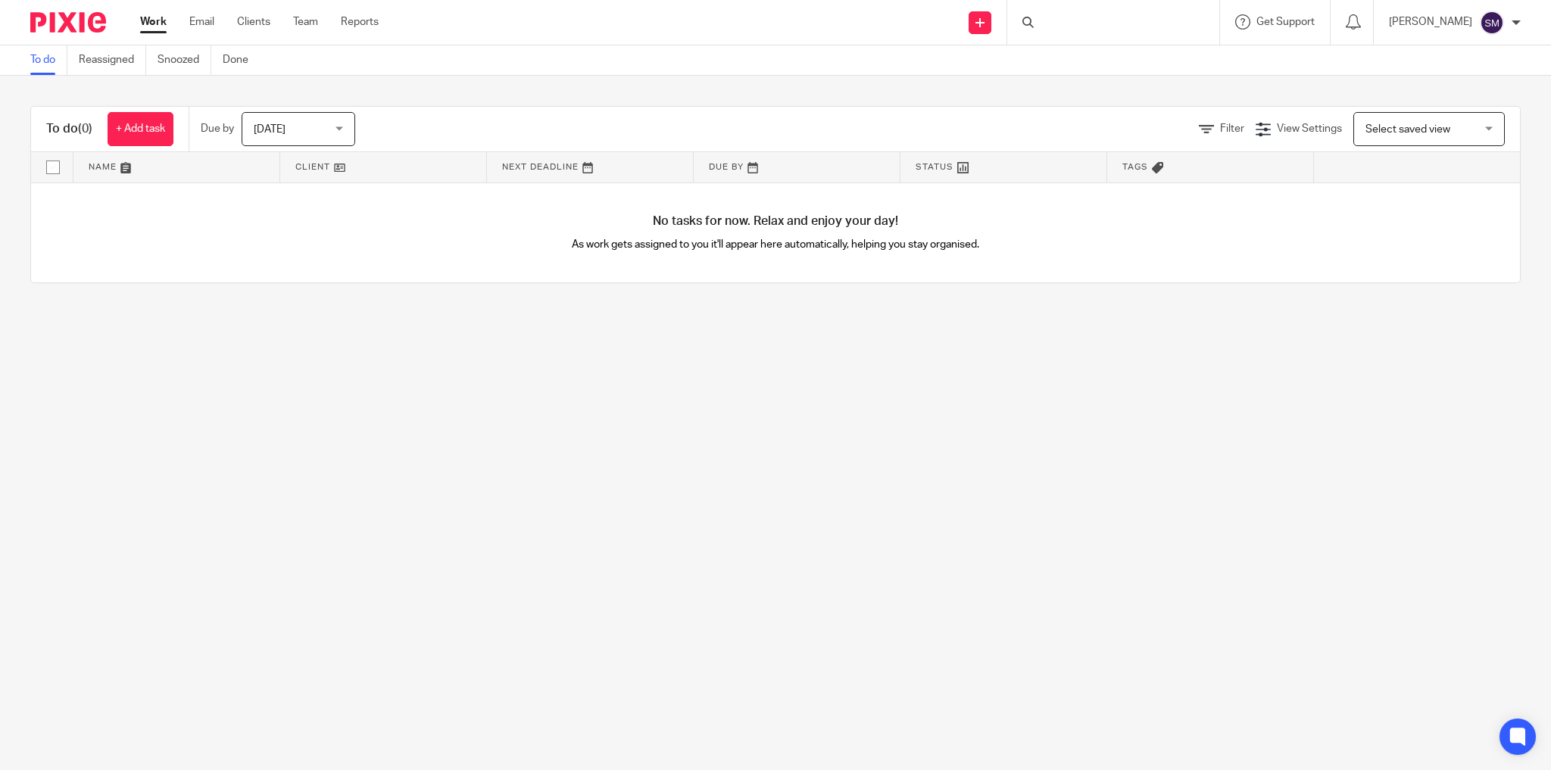 The image size is (1551, 770). I want to click on img: svg%3E, so click(1492, 23).